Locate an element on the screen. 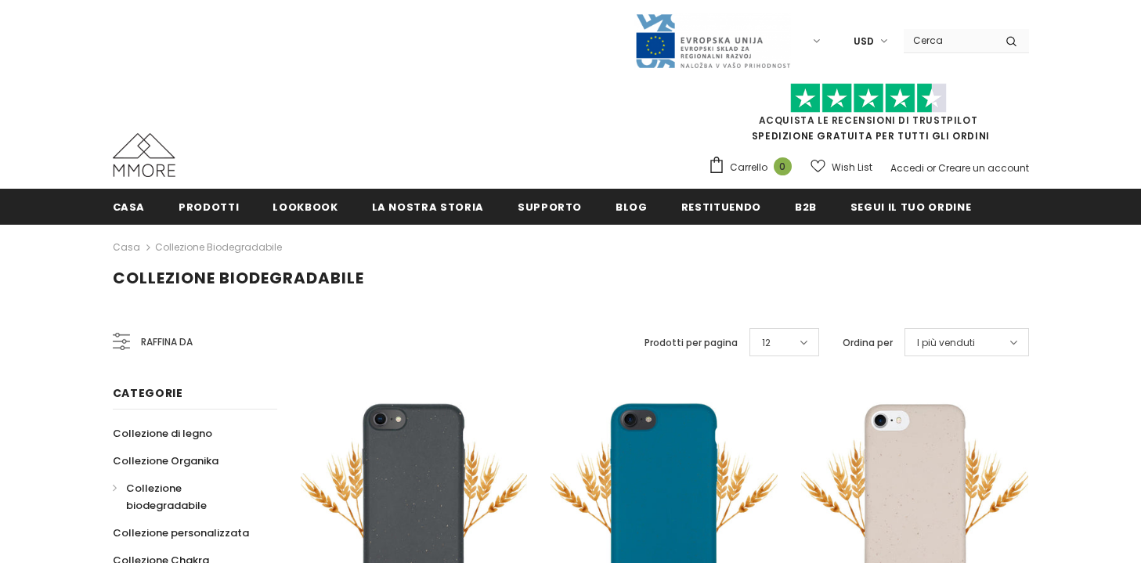 Image resolution: width=1141 pixels, height=563 pixels. label: Ordina per is located at coordinates (868, 343).